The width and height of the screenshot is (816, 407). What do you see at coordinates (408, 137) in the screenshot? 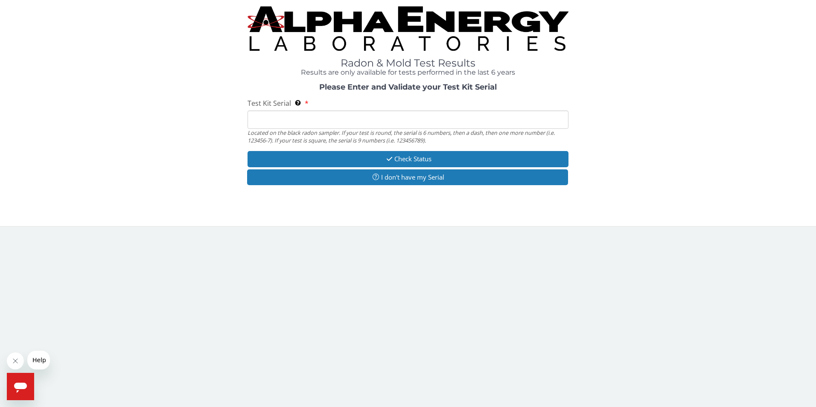
I see `div: Located on the black radon sampler. If your test is round, the serial is 6 numbers, then a dash, ...` at bounding box center [408, 137].